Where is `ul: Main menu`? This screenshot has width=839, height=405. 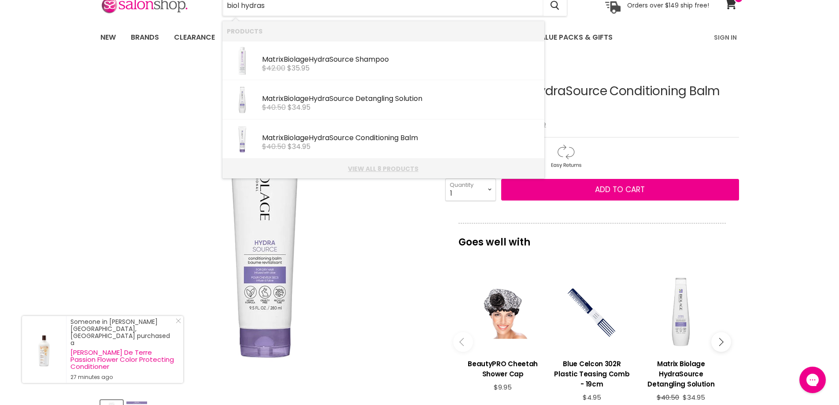
ul: Main menu is located at coordinates (379, 37).